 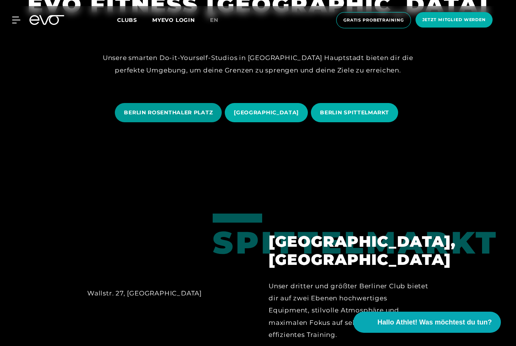 I want to click on a: BERLIN ROSENTHALER PLATZ, so click(x=170, y=113).